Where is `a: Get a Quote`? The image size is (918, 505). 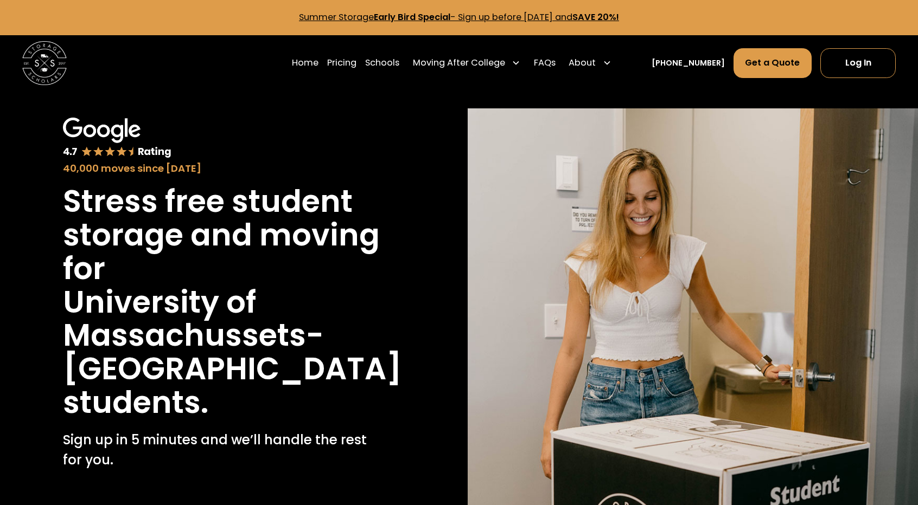
a: Get a Quote is located at coordinates (772, 63).